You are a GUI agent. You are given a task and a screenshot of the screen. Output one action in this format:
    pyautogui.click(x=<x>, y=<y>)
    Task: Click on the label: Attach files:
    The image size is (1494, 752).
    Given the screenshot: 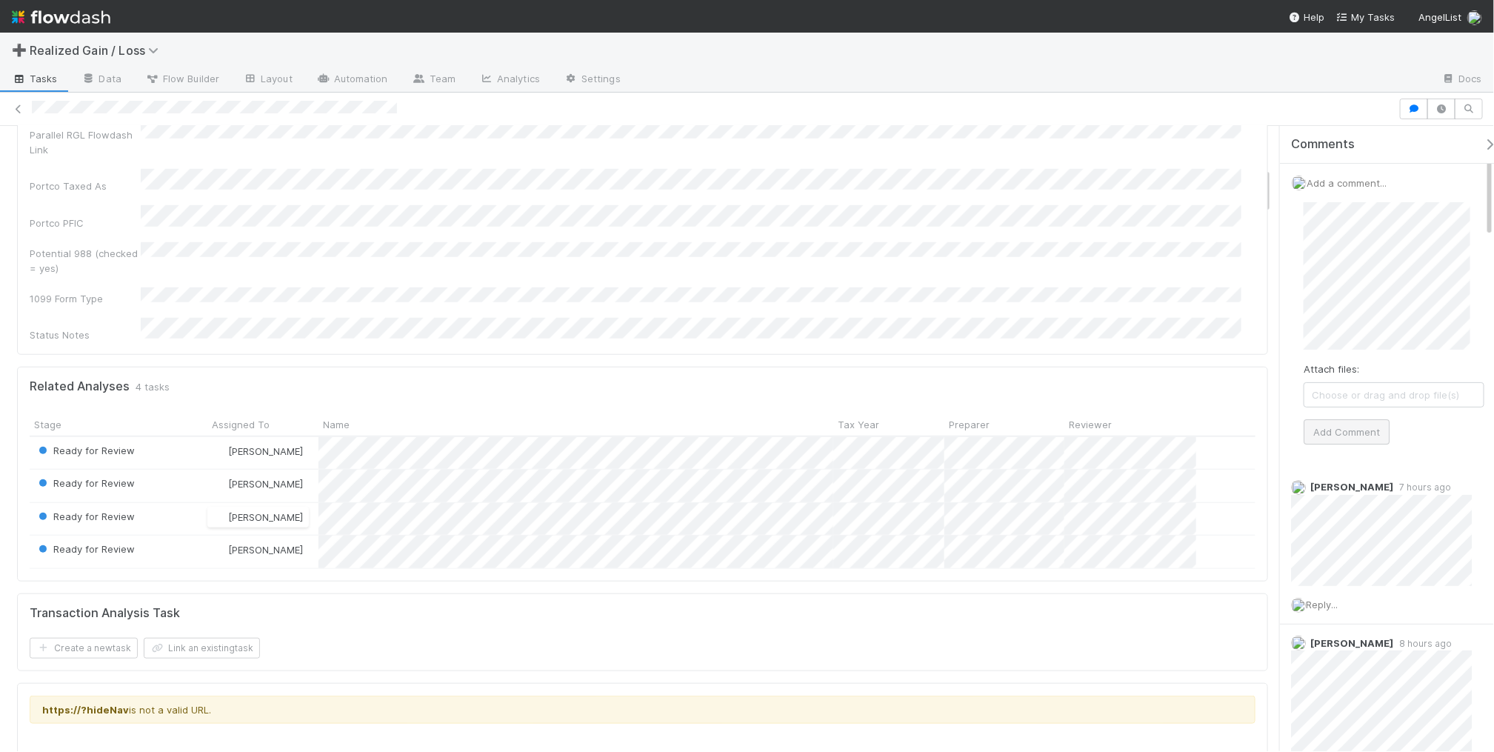 What is the action you would take?
    pyautogui.click(x=1331, y=369)
    